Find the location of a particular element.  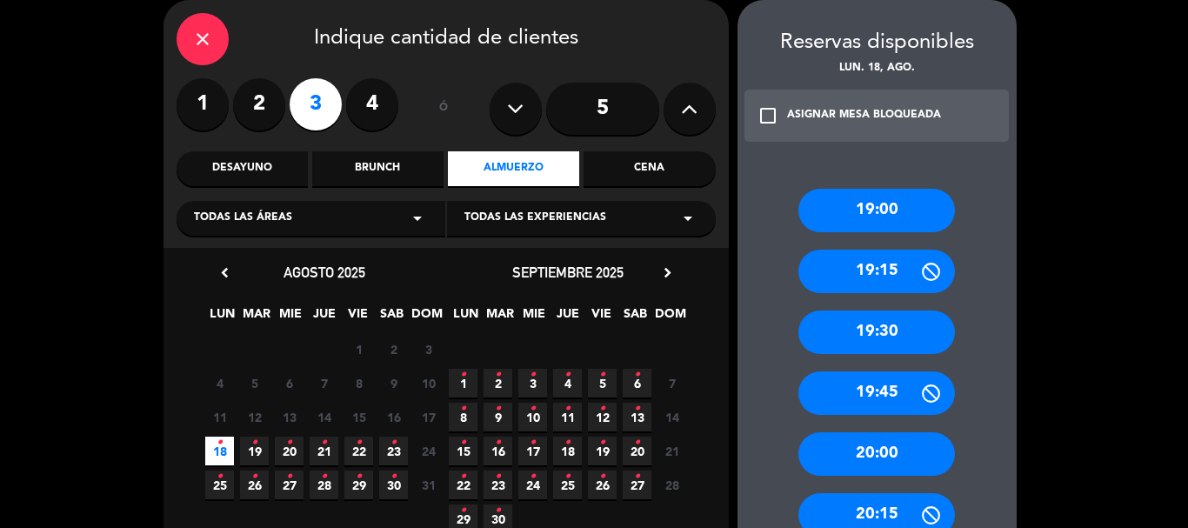

span: Todas las experiencias is located at coordinates (535, 218).